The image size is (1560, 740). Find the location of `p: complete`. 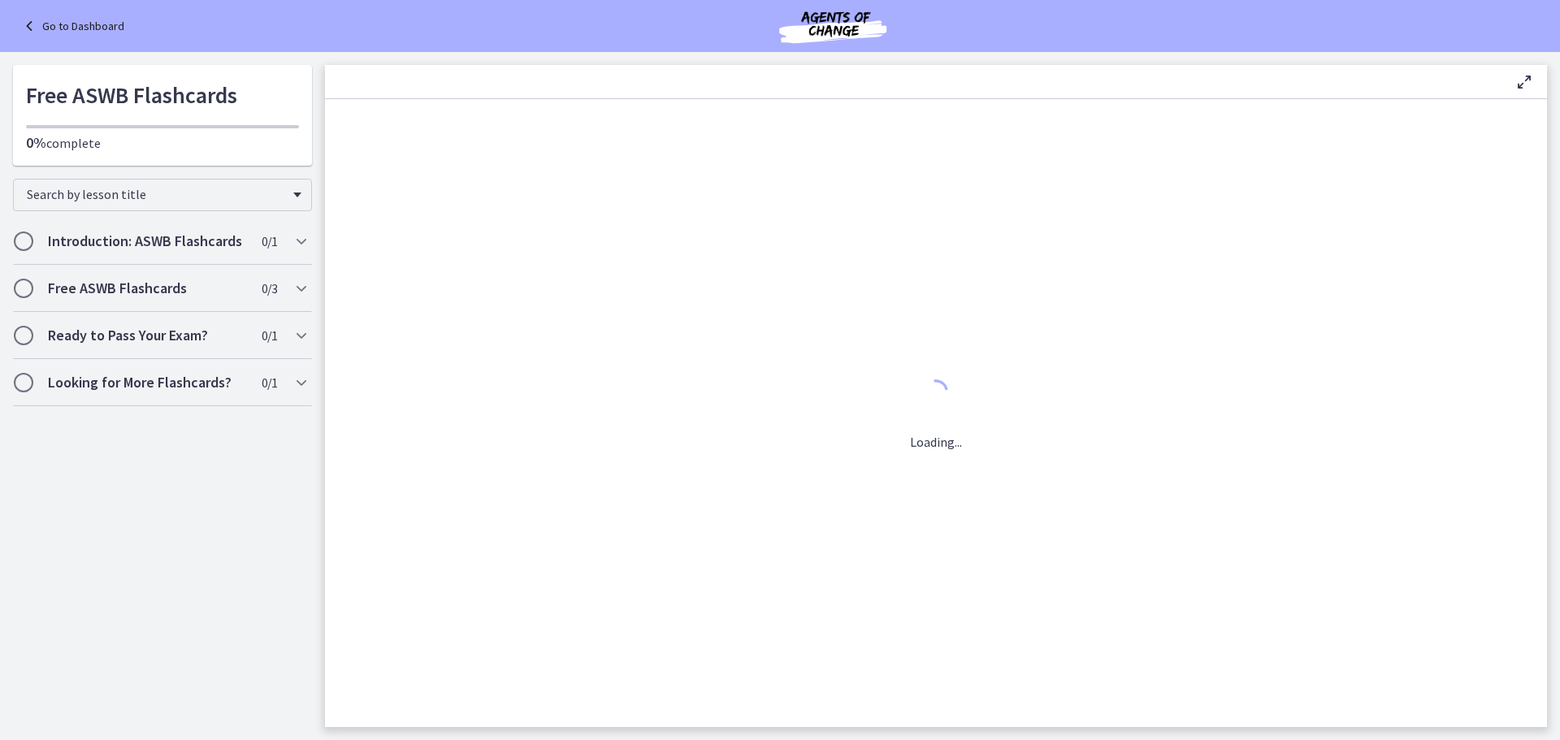

p: complete is located at coordinates (163, 143).